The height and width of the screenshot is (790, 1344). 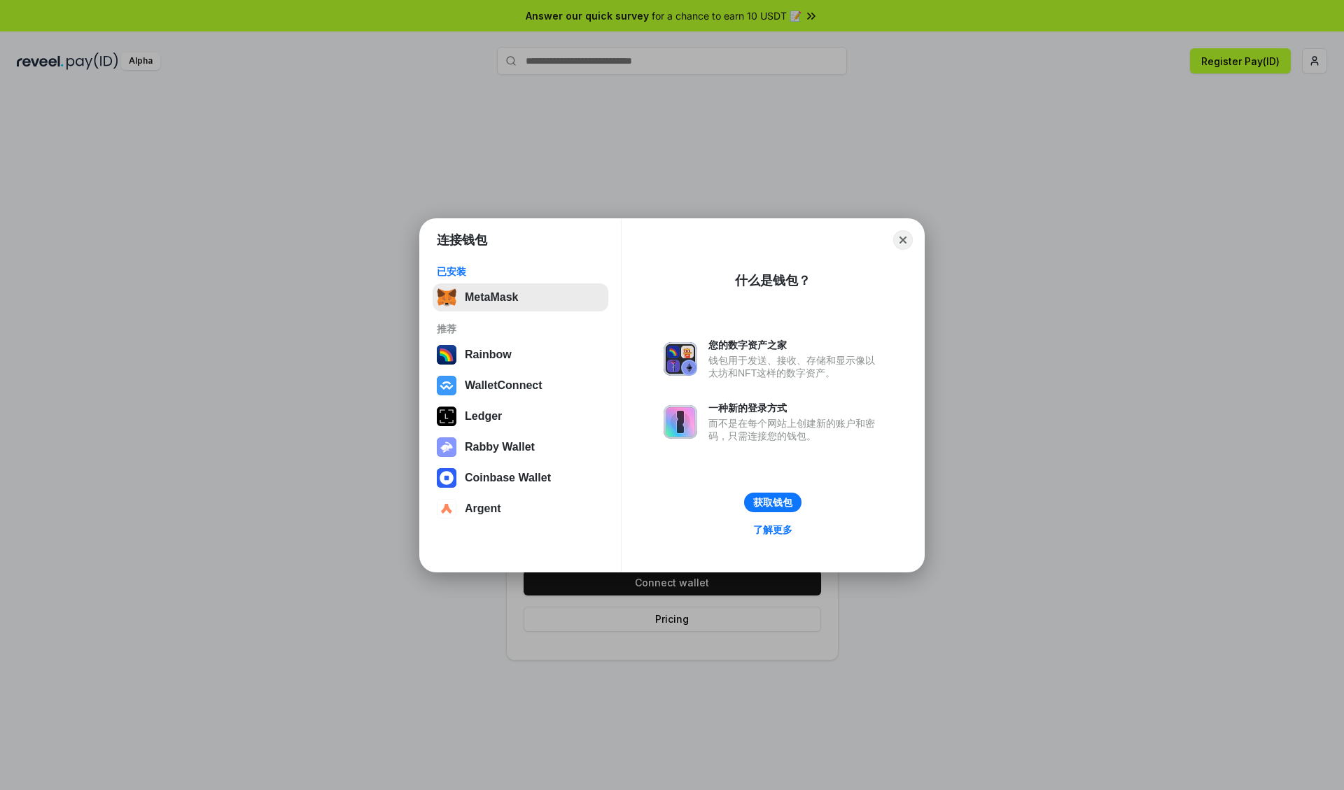 I want to click on button: 获取钱包, so click(x=773, y=503).